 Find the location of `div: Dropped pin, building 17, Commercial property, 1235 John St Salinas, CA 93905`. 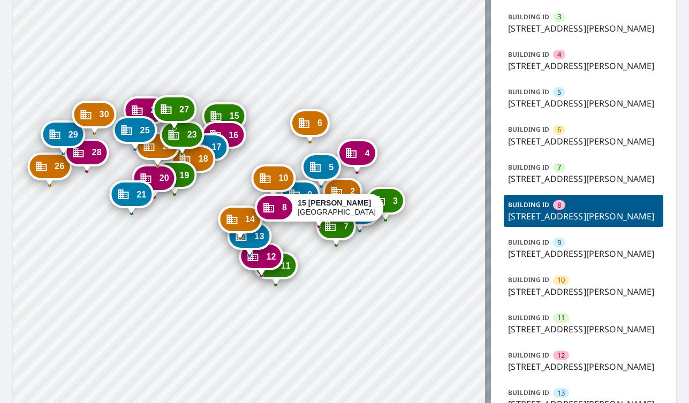

div: Dropped pin, building 17, Commercial property, 1235 John St Salinas, CA 93905 is located at coordinates (207, 150).